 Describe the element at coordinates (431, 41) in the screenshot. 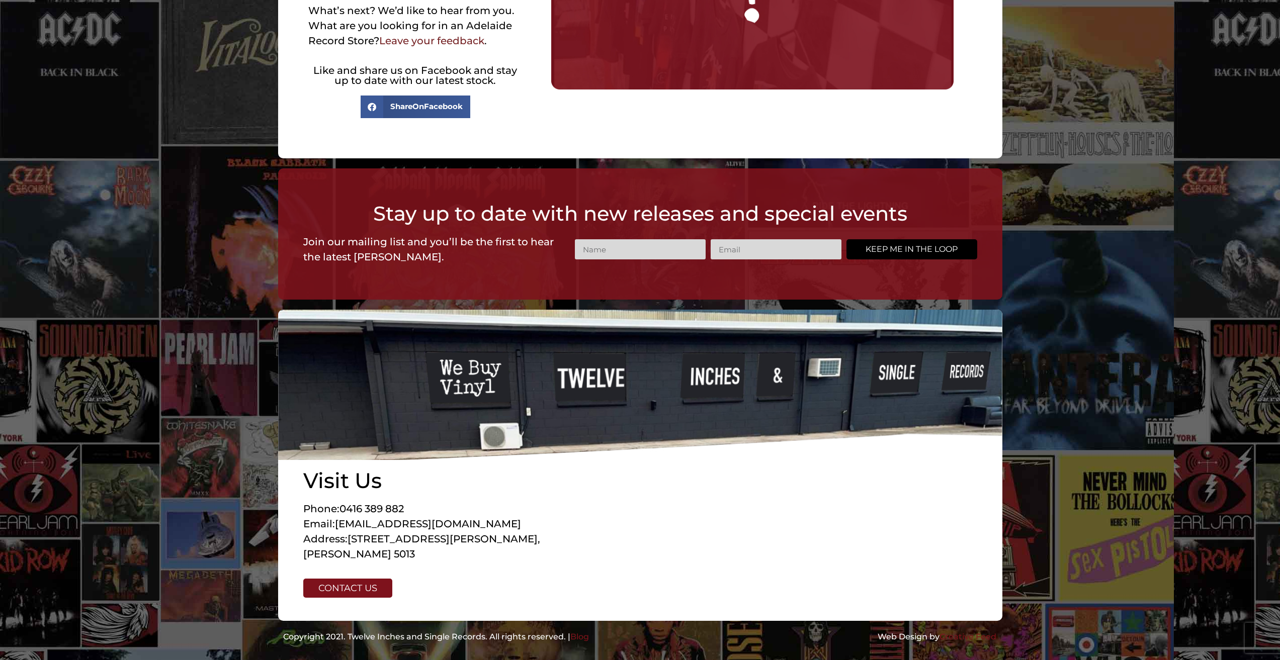

I see `a: Leave your feedback` at that location.